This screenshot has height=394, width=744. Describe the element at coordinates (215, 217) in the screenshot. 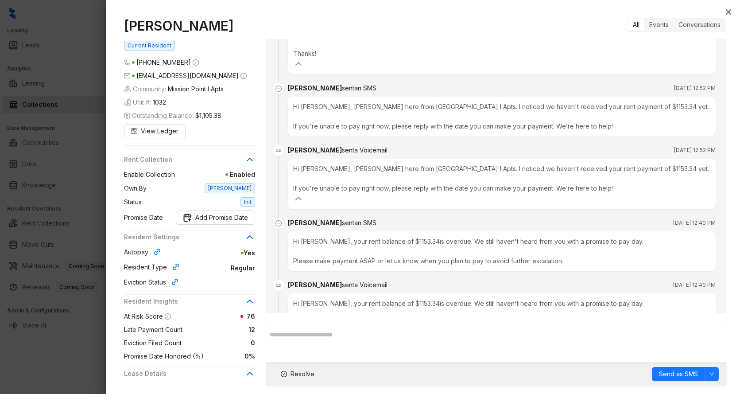

I see `button: Promise DateAdd Promise Date` at that location.